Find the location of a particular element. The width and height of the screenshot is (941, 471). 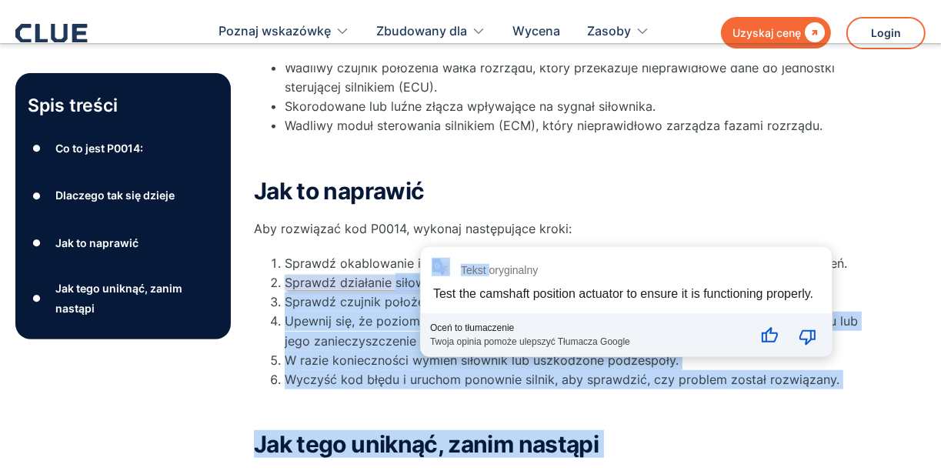

div: Tekst oryginalny is located at coordinates (499, 270).